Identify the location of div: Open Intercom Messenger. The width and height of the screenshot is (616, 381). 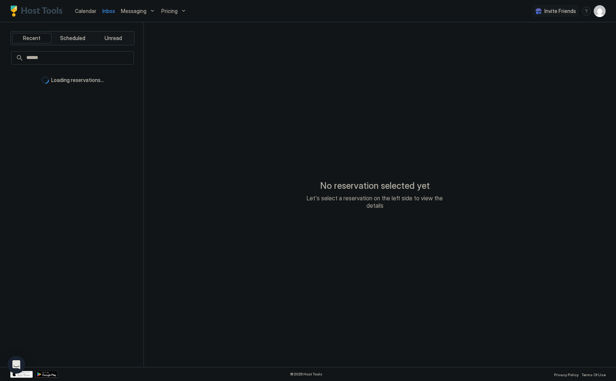
(16, 364).